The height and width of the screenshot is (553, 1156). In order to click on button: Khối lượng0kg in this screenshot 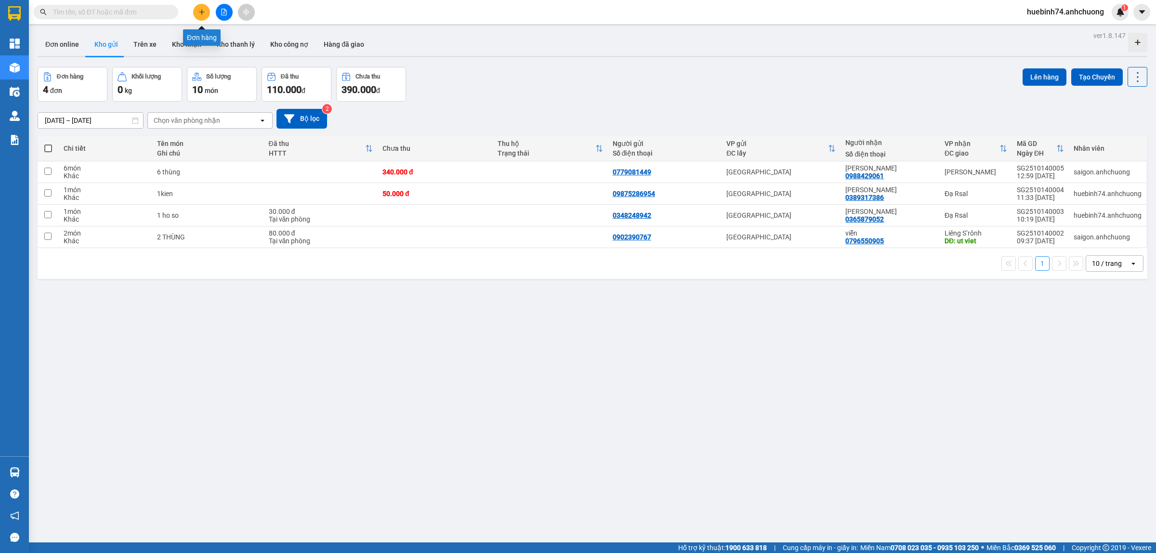, I will do `click(147, 84)`.